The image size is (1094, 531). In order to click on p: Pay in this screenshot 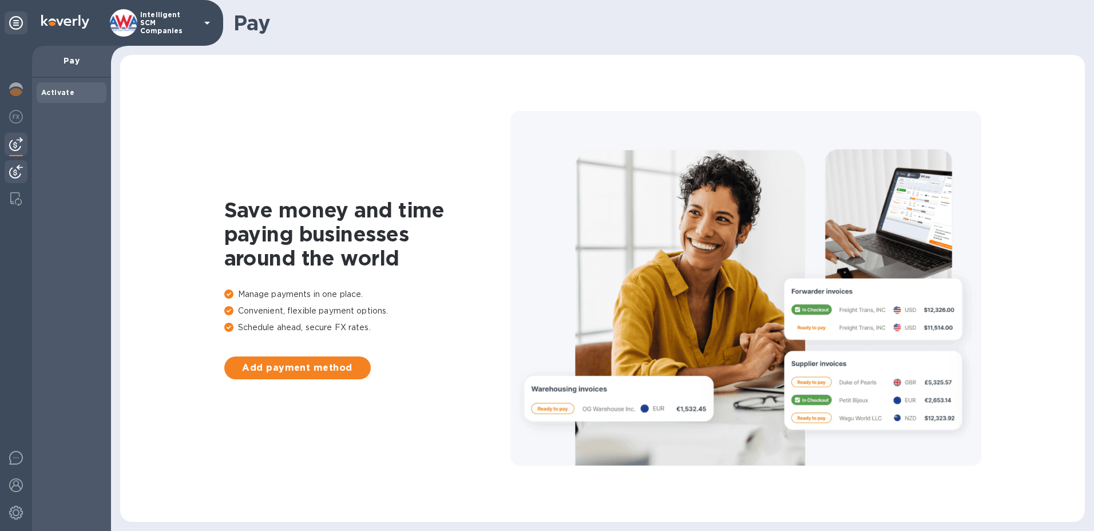, I will do `click(72, 61)`.